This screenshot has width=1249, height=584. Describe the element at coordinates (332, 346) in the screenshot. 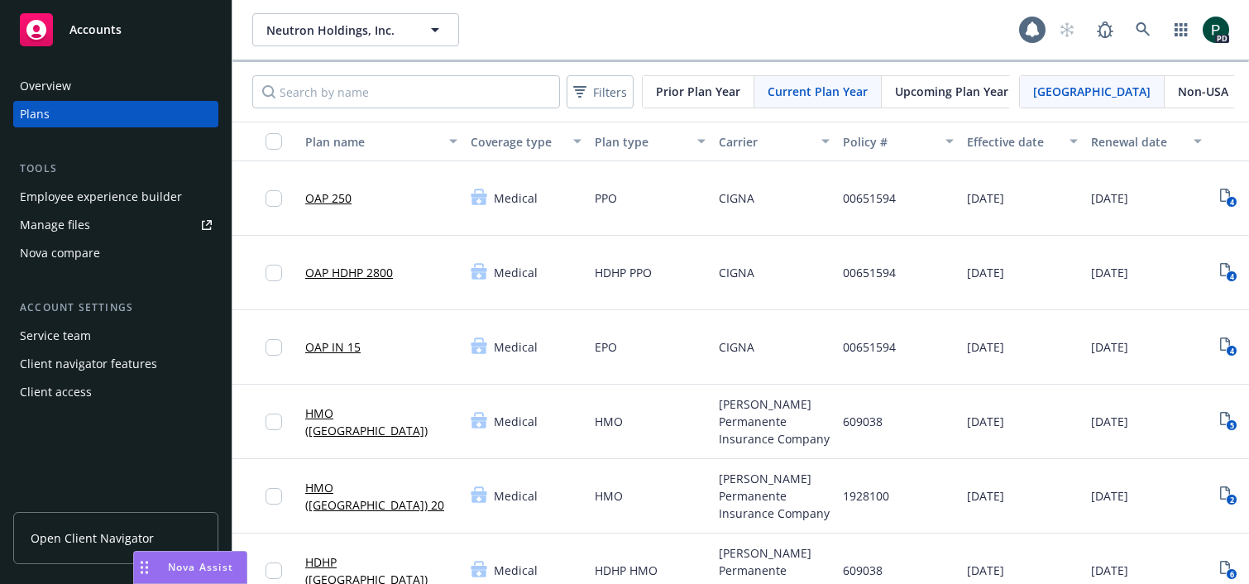

I see `a: OAP IN 15` at that location.